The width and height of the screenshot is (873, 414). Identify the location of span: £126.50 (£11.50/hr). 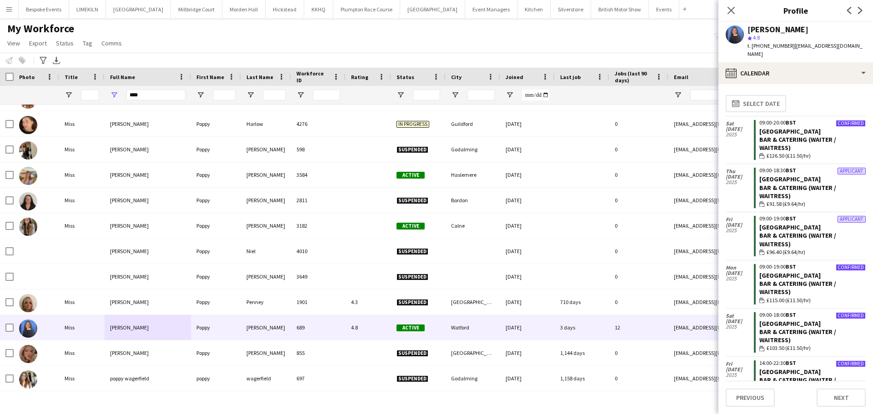
(788, 156).